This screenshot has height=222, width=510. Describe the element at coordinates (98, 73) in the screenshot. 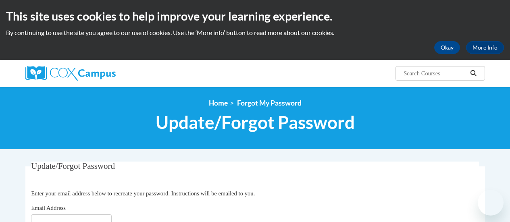

I see `a: Cox Campus` at that location.